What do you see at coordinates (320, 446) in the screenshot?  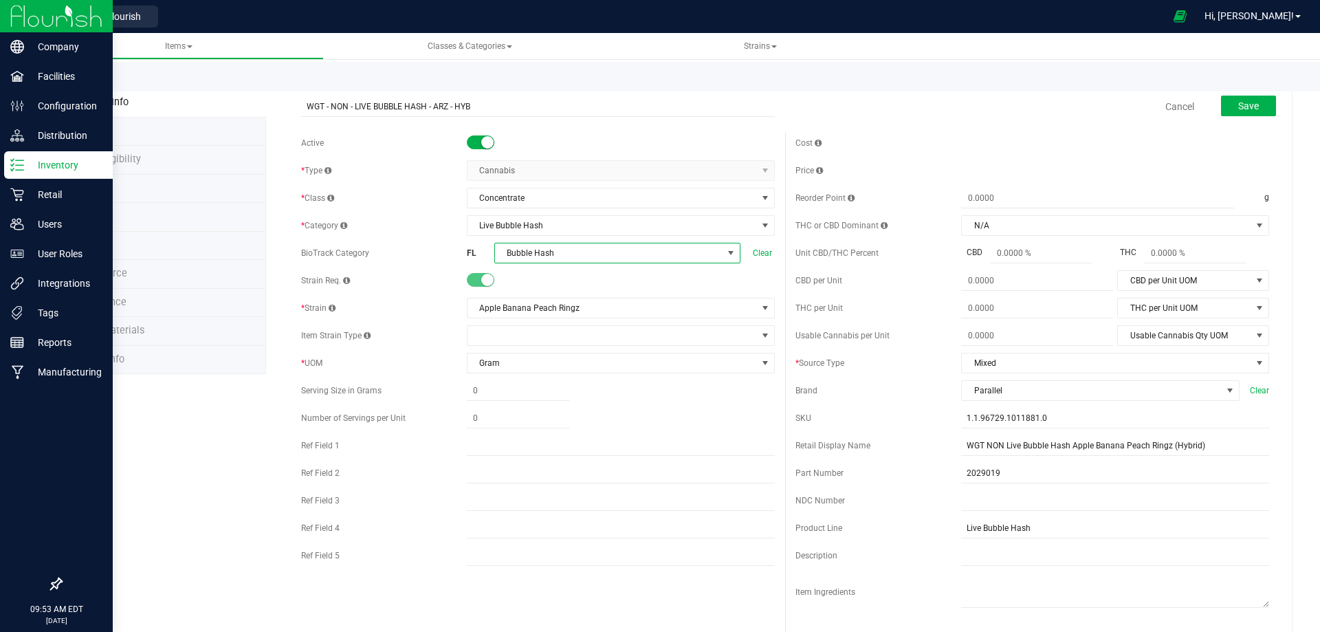 I see `span: Ref Field 1` at bounding box center [320, 446].